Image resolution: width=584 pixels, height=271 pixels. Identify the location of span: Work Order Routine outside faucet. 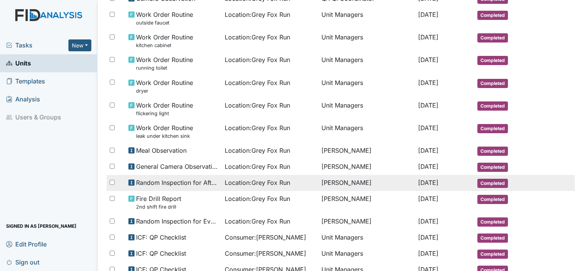
(164, 18).